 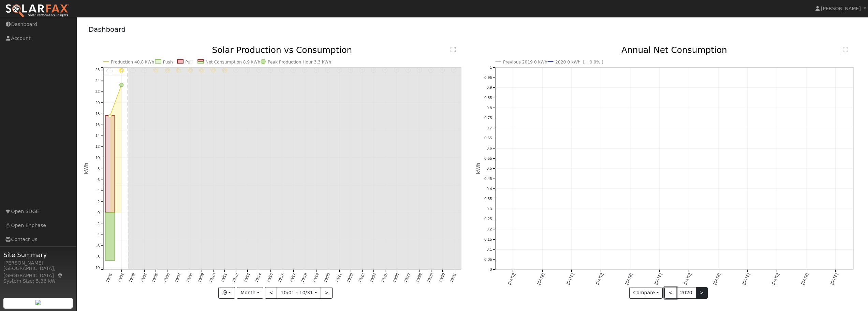 I want to click on text: 0.7, so click(x=489, y=128).